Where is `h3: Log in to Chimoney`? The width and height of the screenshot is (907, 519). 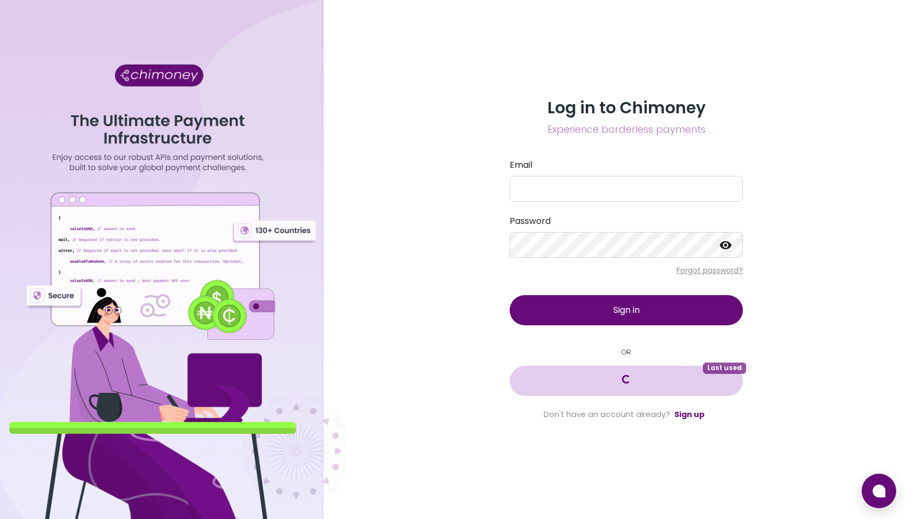 h3: Log in to Chimoney is located at coordinates (626, 108).